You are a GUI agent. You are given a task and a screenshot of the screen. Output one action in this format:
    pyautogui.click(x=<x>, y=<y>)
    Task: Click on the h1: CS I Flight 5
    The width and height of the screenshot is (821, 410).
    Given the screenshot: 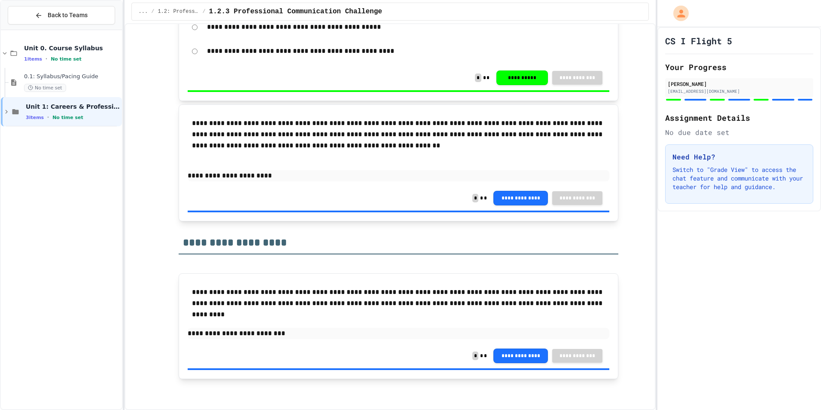 What is the action you would take?
    pyautogui.click(x=698, y=41)
    